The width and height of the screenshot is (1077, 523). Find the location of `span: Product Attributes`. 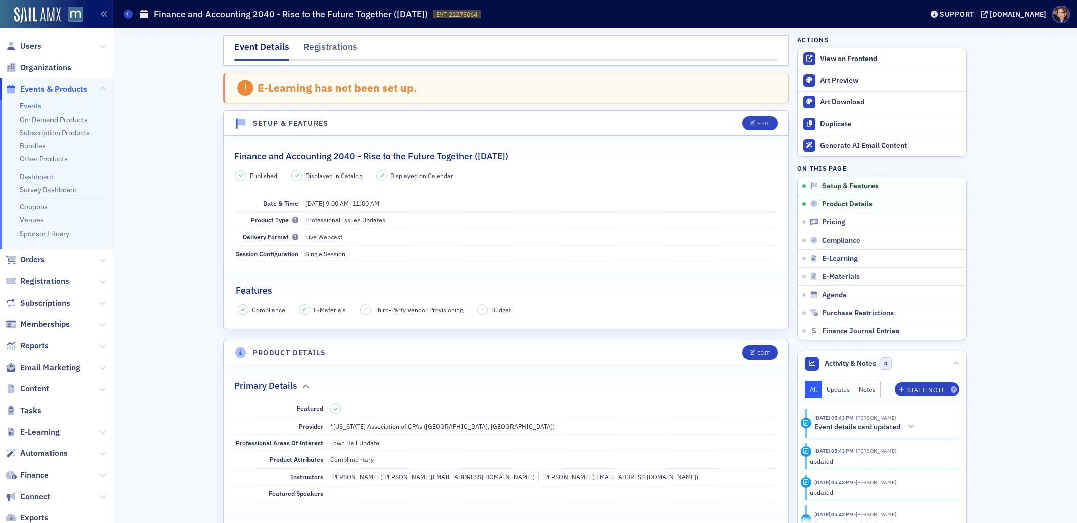

span: Product Attributes is located at coordinates (296, 460).